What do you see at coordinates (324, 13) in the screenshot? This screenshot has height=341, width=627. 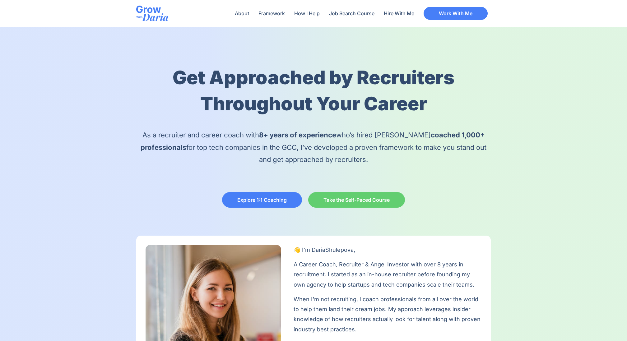 I see `nav: Menu` at bounding box center [324, 13].